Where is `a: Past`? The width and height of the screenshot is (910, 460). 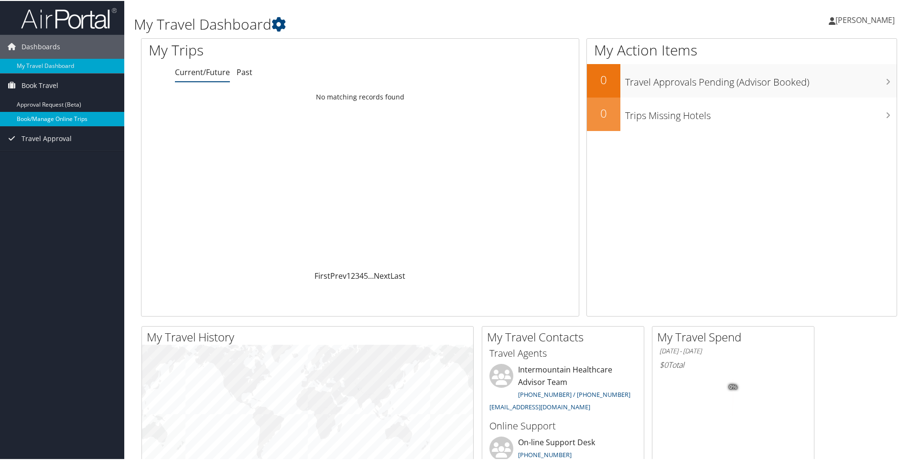 a: Past is located at coordinates (244, 71).